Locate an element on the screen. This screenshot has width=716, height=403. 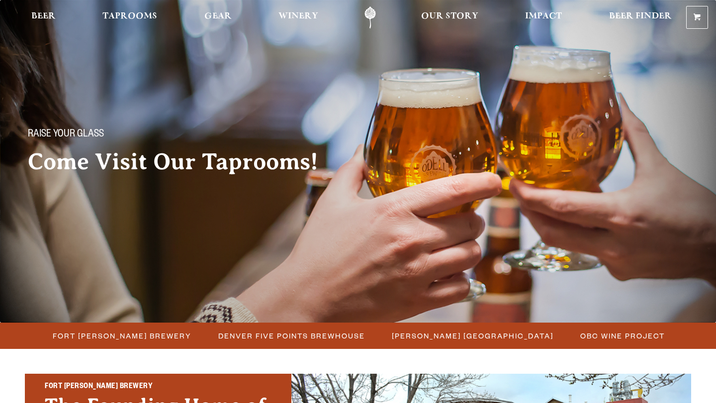
a: OBC Wine Project is located at coordinates (622, 336).